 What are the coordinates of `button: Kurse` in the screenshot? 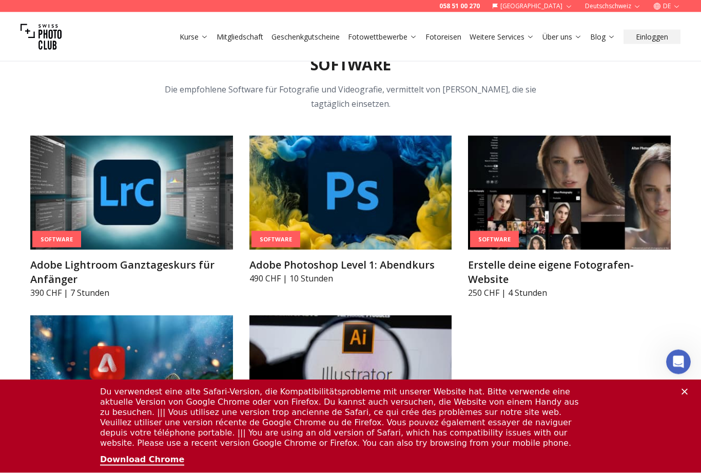 It's located at (194, 37).